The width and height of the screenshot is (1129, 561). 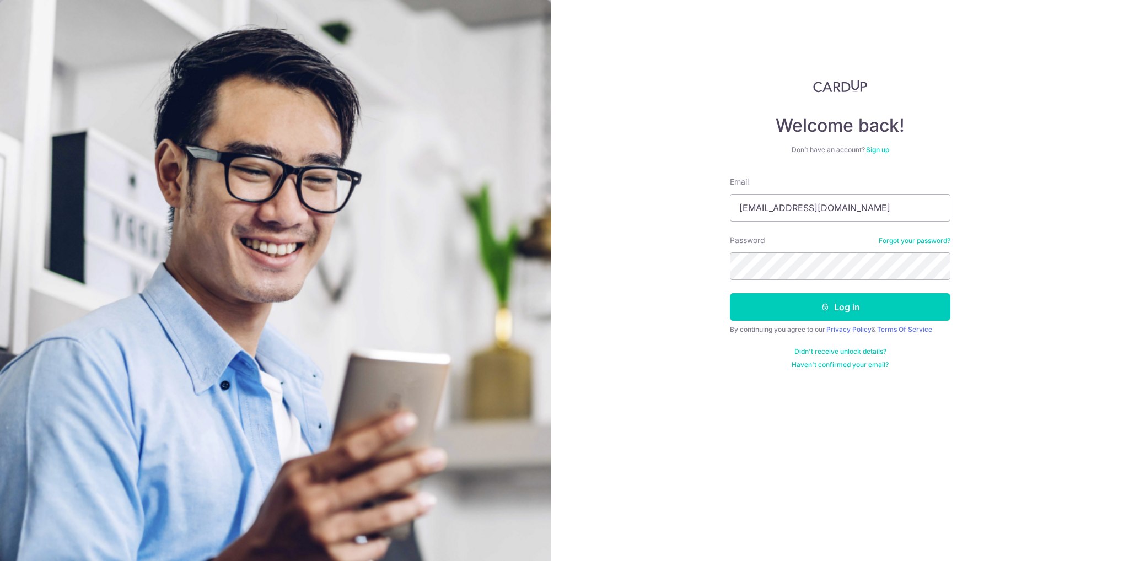 I want to click on h4: Welcome back!, so click(x=840, y=126).